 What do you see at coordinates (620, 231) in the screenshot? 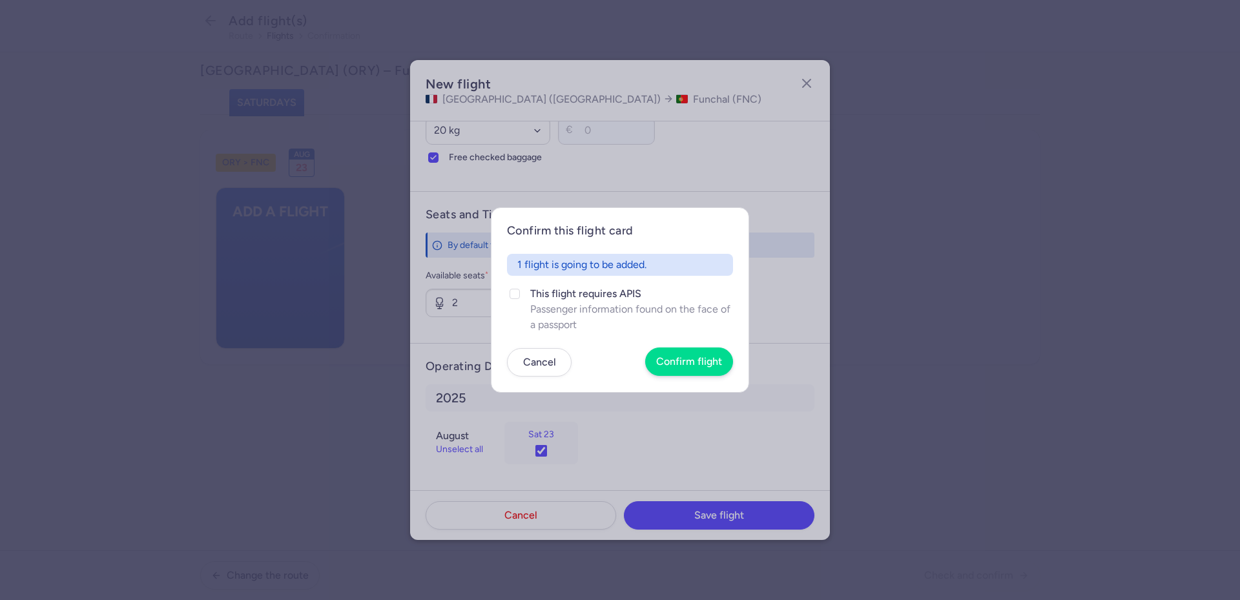
I see `h4: Confirm this flight card` at bounding box center [620, 231].